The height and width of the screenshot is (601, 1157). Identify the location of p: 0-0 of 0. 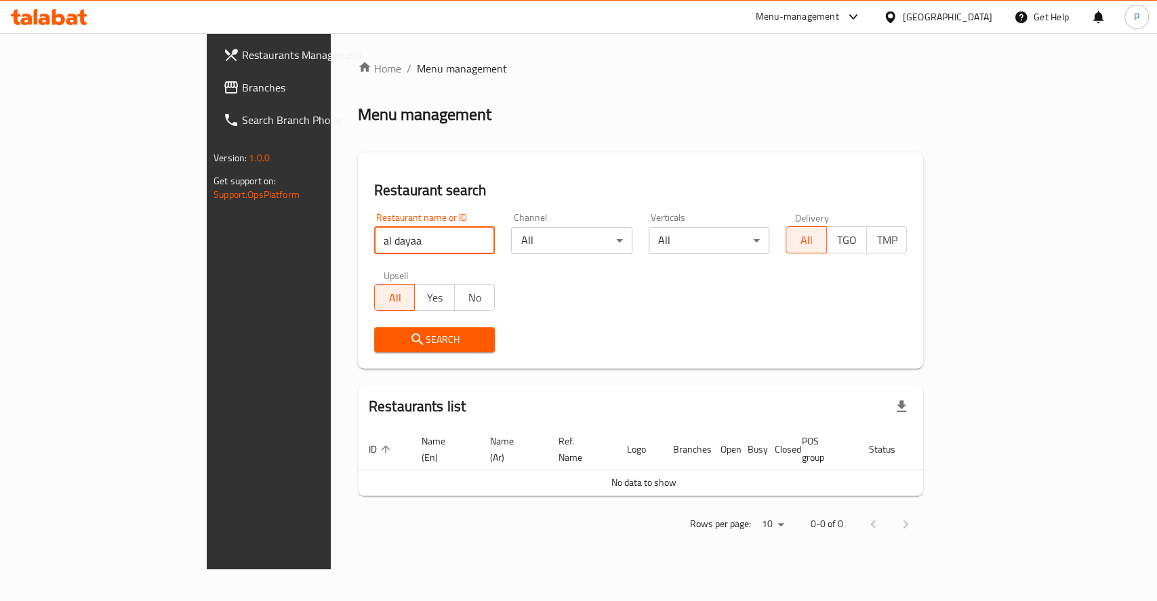
(827, 524).